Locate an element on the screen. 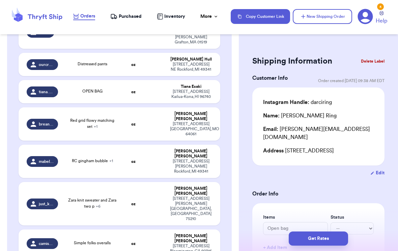 This screenshot has width=398, height=251. a: Help is located at coordinates (381, 18).